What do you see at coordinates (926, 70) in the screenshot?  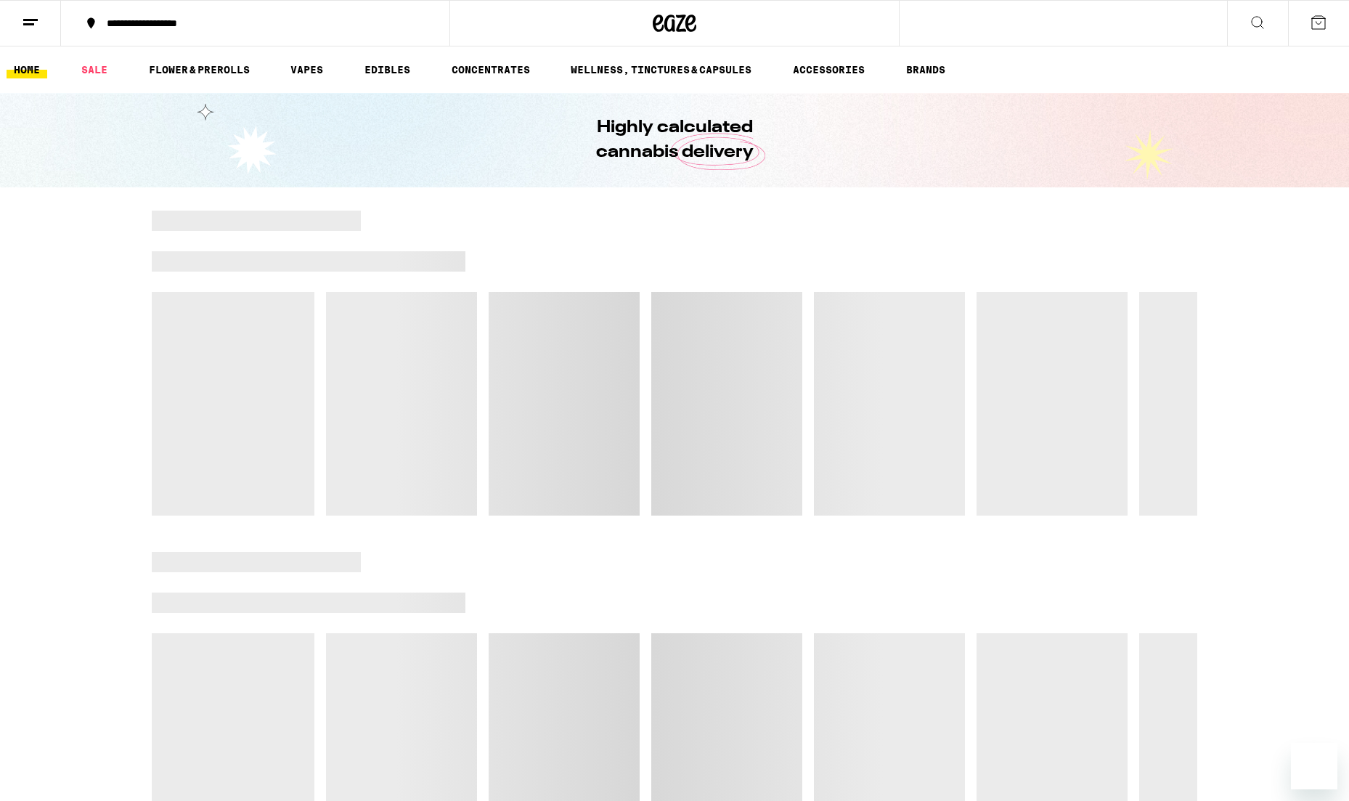 I see `a: BRANDS` at bounding box center [926, 70].